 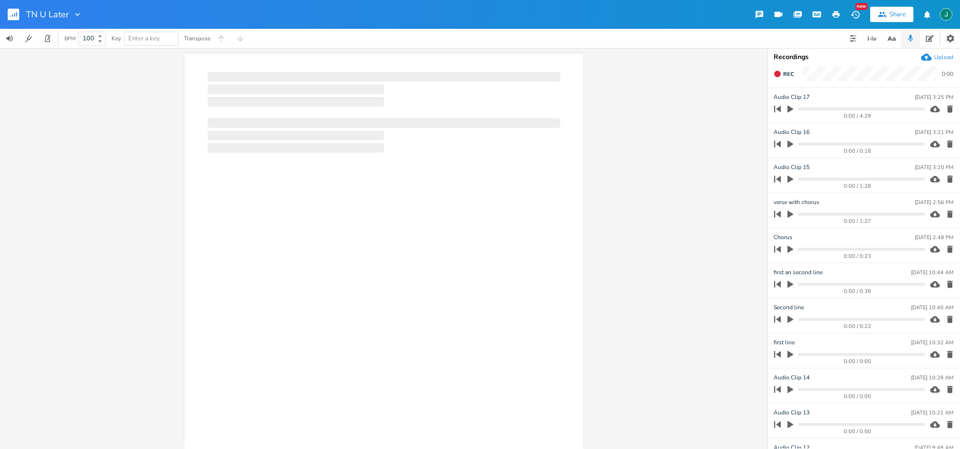 What do you see at coordinates (858, 151) in the screenshot?
I see `div: 0:00 / 0:18` at bounding box center [858, 151].